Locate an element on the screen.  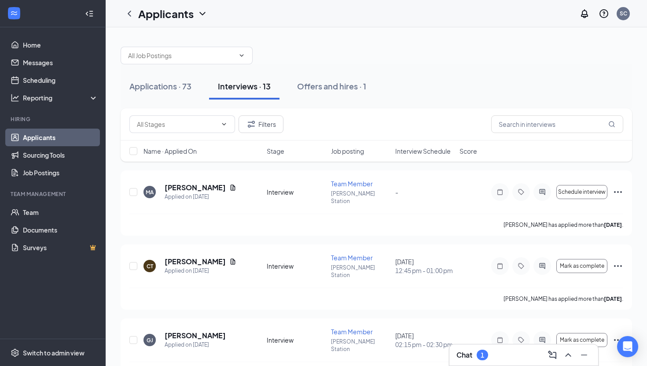
span: Stage is located at coordinates (276, 151).